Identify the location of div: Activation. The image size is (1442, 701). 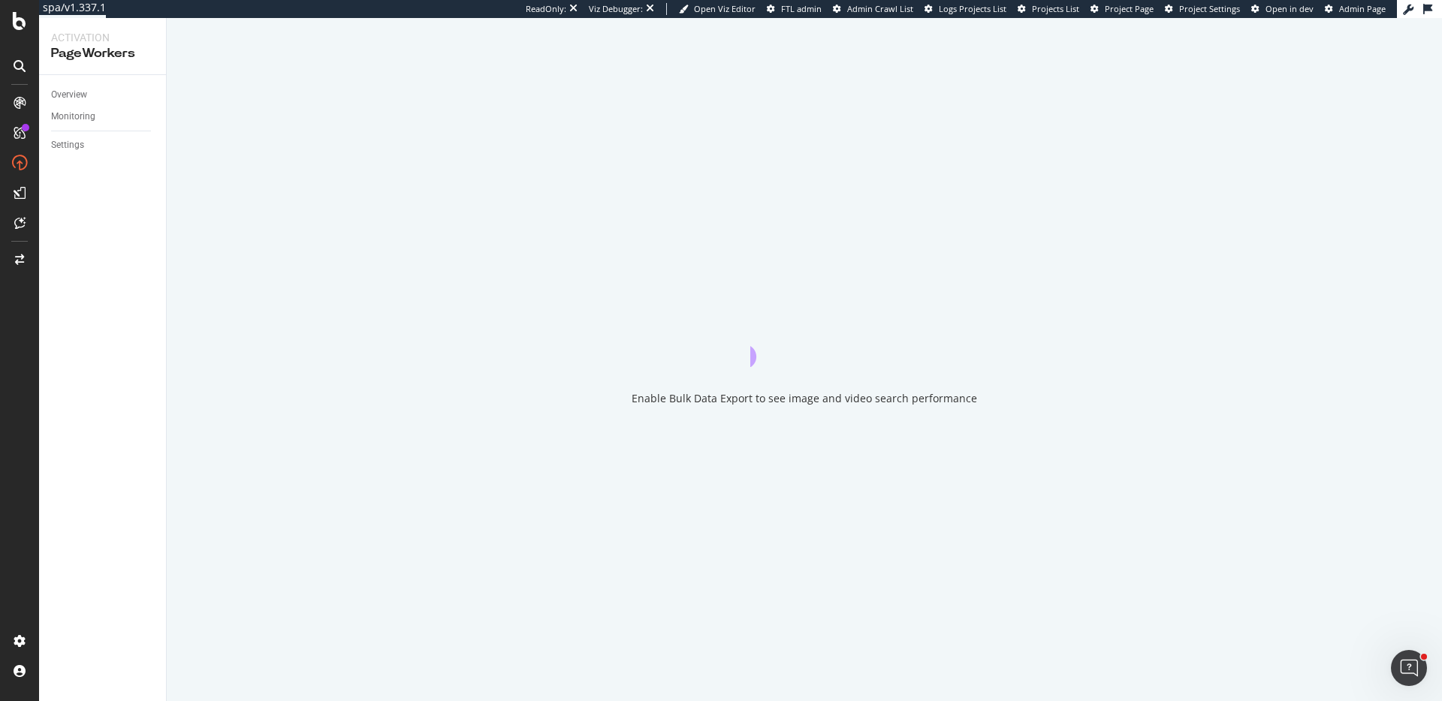
(102, 38).